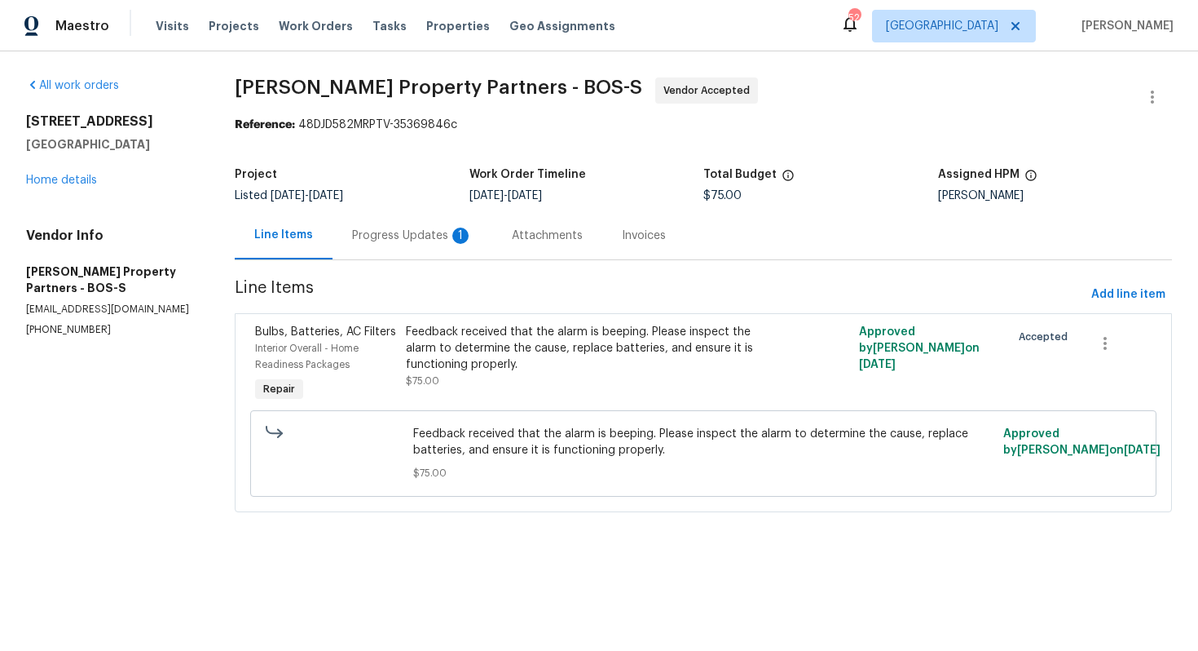  I want to click on span: Interior Overall - Home Readiness Packages, so click(307, 356).